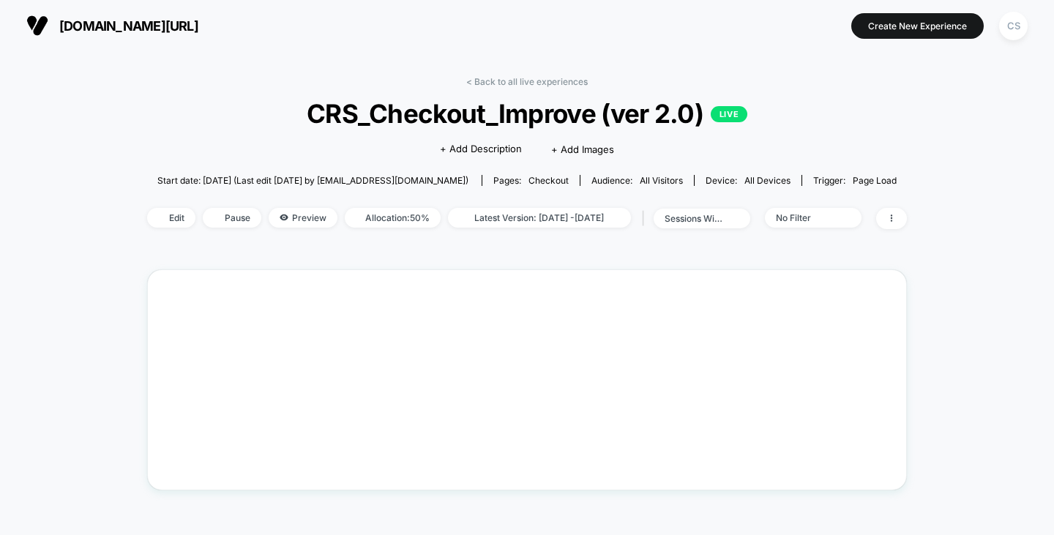 The image size is (1054, 535). What do you see at coordinates (37, 26) in the screenshot?
I see `img: Visually logo` at bounding box center [37, 26].